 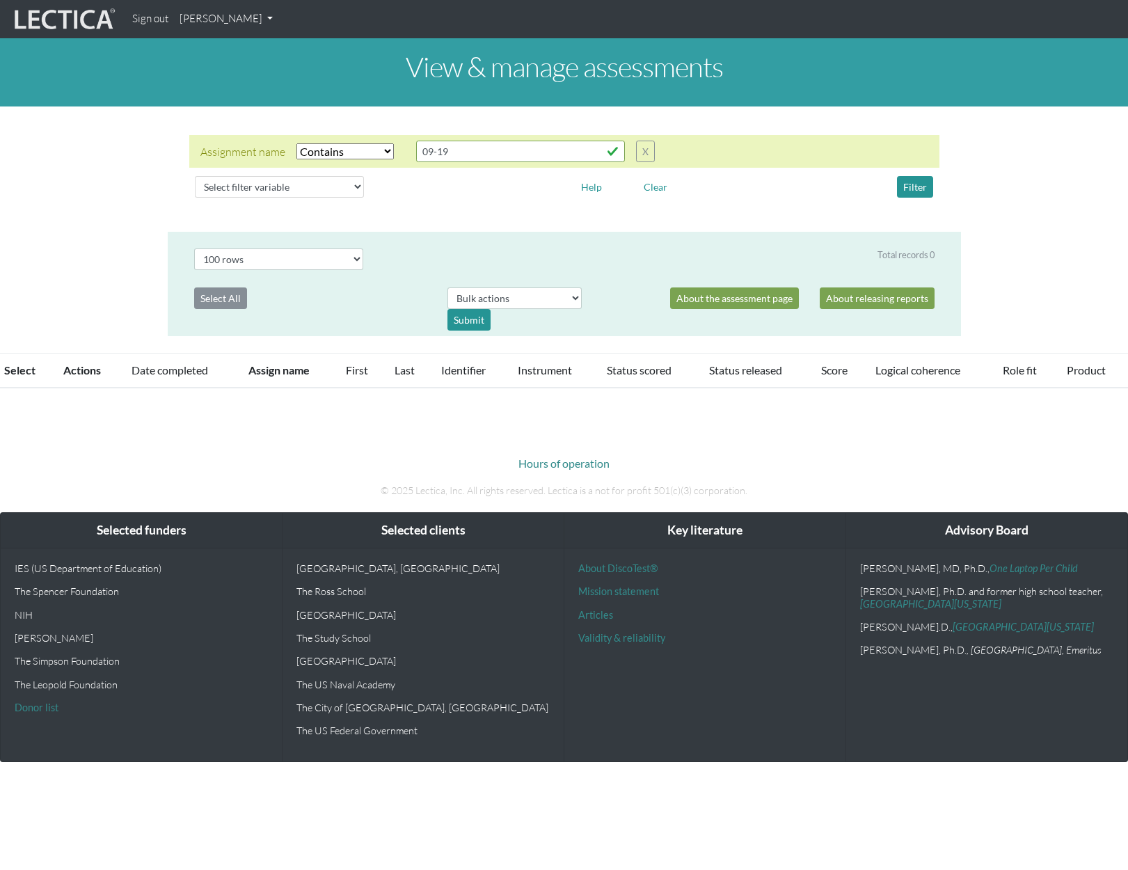 What do you see at coordinates (645, 151) in the screenshot?
I see `button: X` at bounding box center [645, 151].